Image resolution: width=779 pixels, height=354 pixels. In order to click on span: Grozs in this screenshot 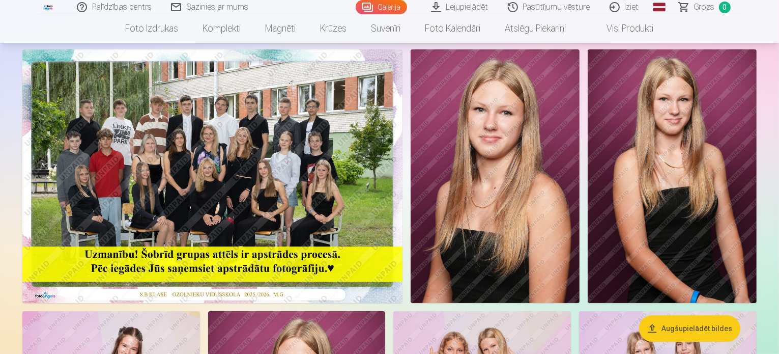, I will do `click(704, 7)`.